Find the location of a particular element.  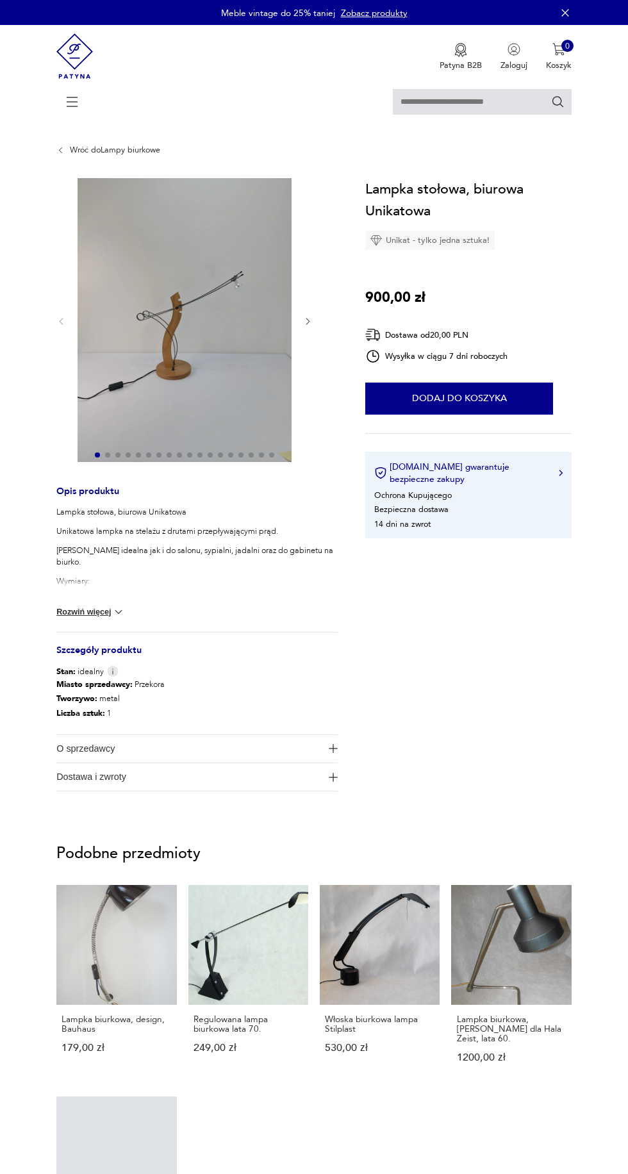

a: Włoska biurkowa lampa StilplastWłoska biurkowa lampa Stilplast530,00 zł is located at coordinates (379, 985).